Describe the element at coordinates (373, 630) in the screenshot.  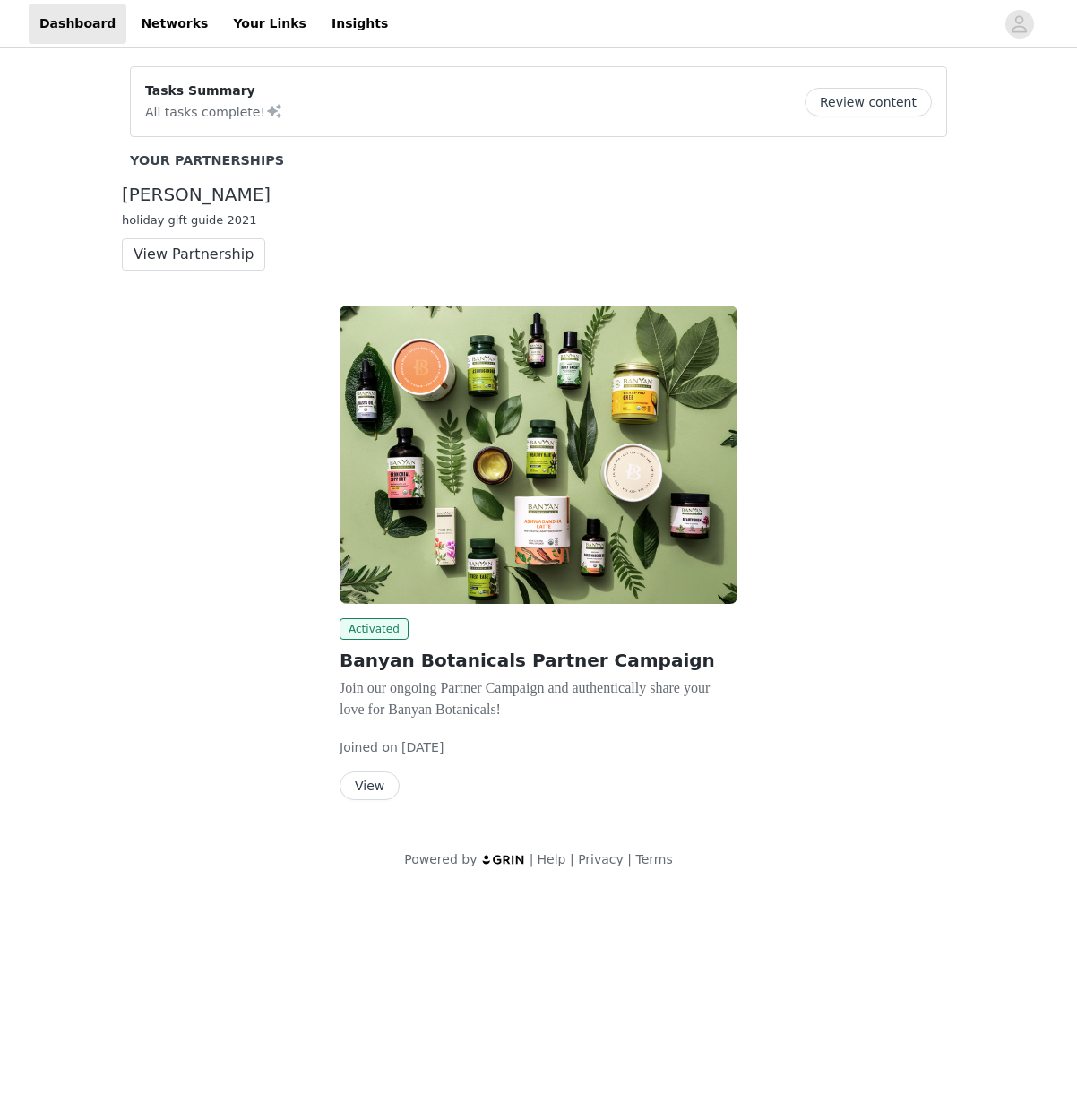
I see `span: Activated` at that location.